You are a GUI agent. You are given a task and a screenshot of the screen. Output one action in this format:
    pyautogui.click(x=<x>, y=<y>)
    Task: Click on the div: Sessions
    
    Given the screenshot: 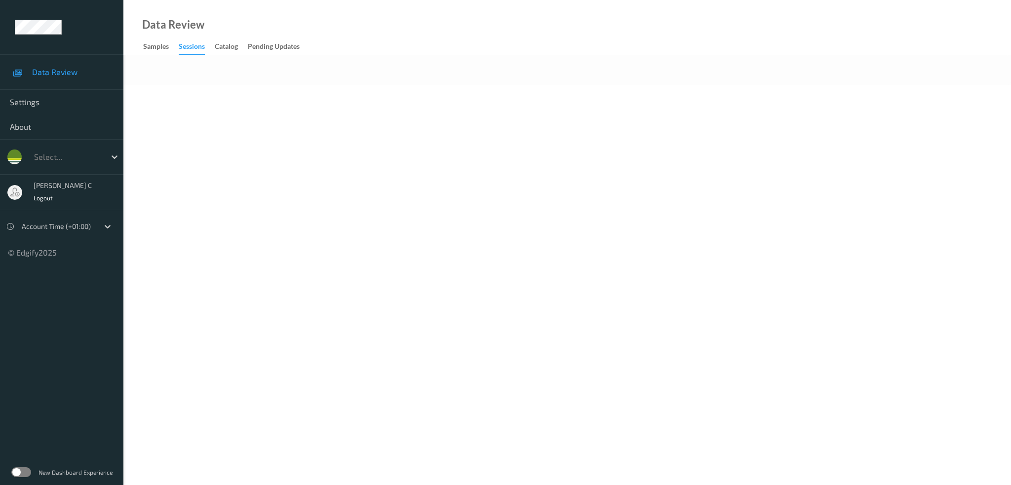 What is the action you would take?
    pyautogui.click(x=191, y=48)
    